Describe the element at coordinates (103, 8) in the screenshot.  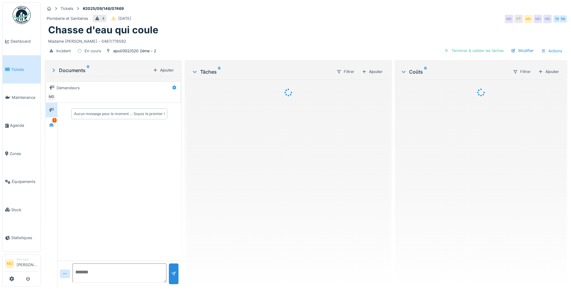
I see `strong: #2025/09/146/07469` at that location.